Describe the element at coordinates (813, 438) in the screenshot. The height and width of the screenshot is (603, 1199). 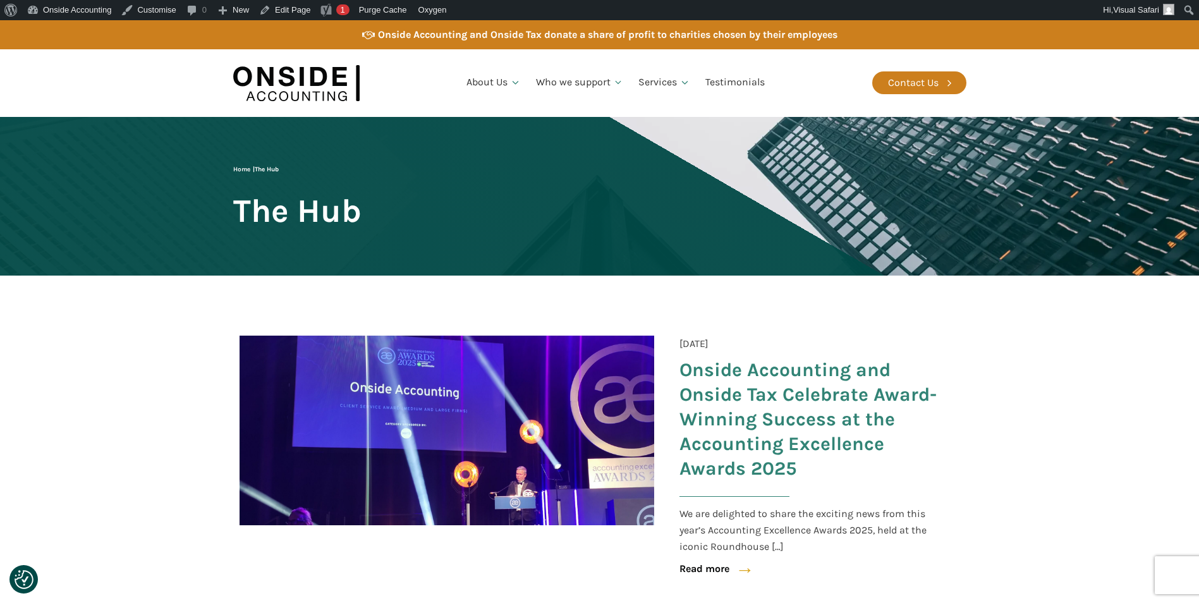
I see `a: Onside Accounting and Onside Tax Celebrate Award-Winning Success at the Accounting Excellence Awa...` at that location.